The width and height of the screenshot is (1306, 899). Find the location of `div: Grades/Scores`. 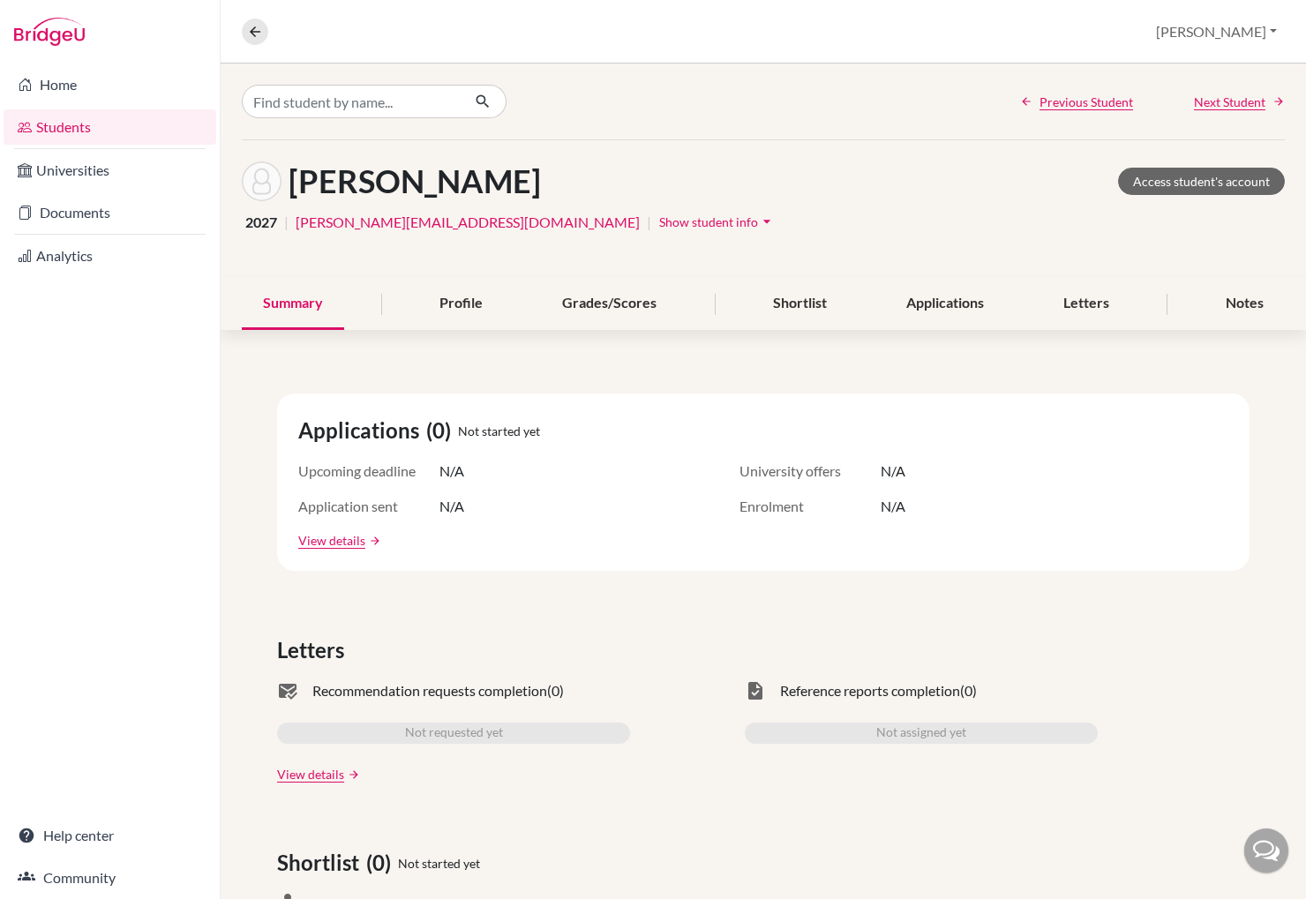

div: Grades/Scores is located at coordinates (609, 303).